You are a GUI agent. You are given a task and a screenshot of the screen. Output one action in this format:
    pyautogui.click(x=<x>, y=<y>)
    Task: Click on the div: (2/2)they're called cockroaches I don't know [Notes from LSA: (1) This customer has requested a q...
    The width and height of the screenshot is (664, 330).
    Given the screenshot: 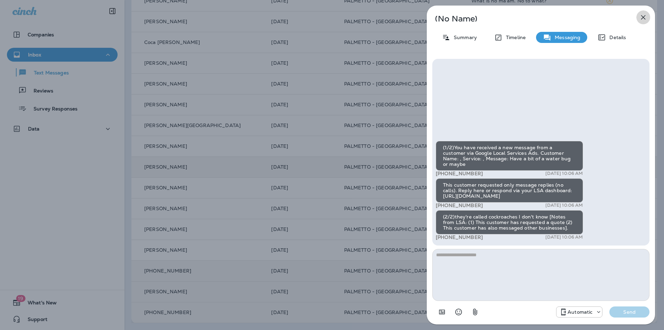 What is the action you would take?
    pyautogui.click(x=510, y=222)
    